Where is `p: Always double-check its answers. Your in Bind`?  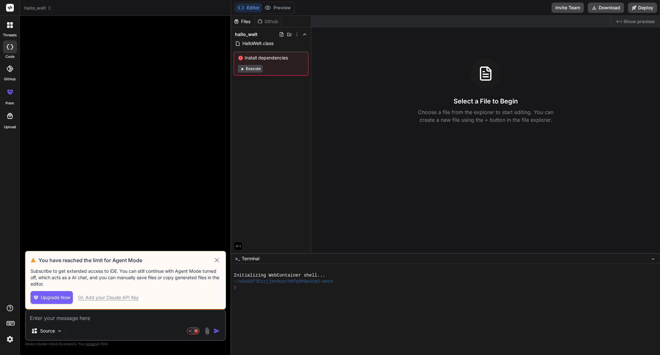 p: Always double-check its answers. Your in Bind is located at coordinates (126, 344).